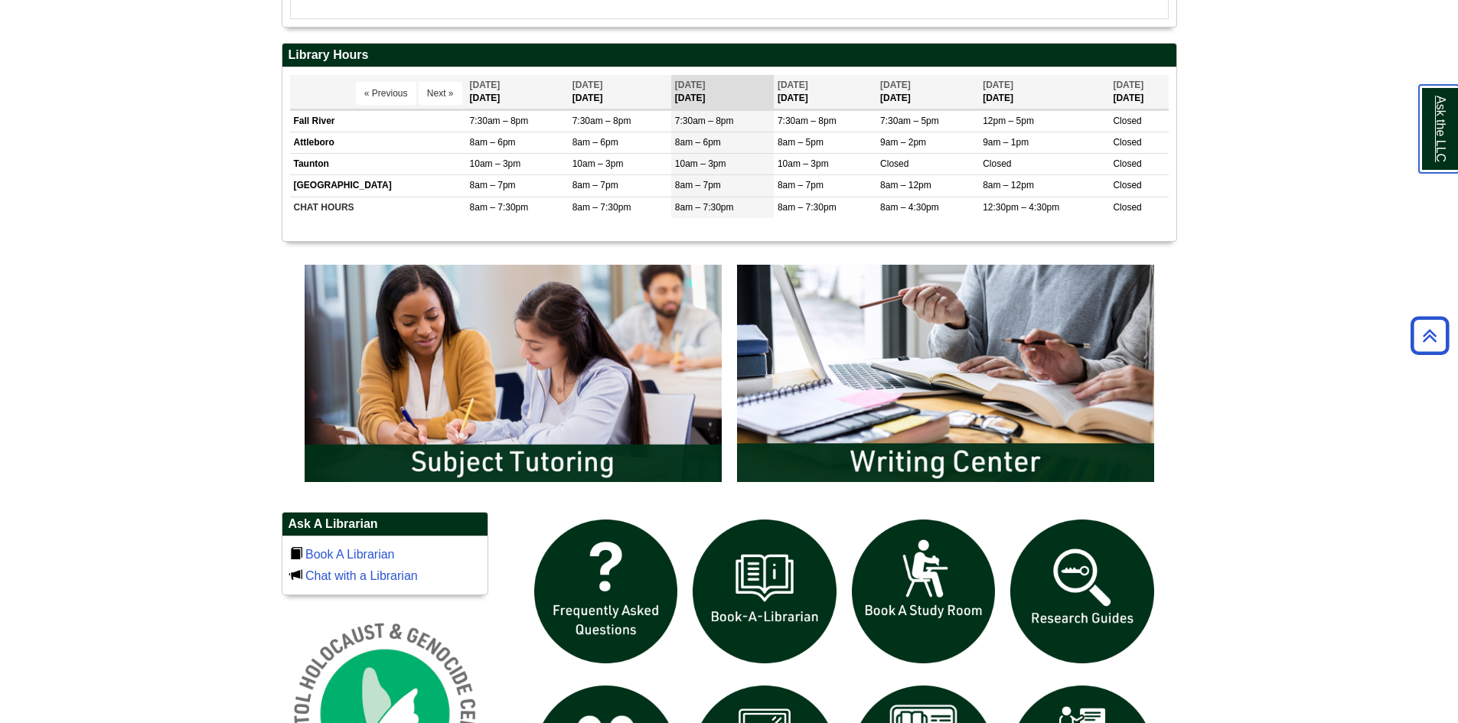 This screenshot has height=723, width=1458. What do you see at coordinates (385, 524) in the screenshot?
I see `h2: Ask A Librarian` at bounding box center [385, 524].